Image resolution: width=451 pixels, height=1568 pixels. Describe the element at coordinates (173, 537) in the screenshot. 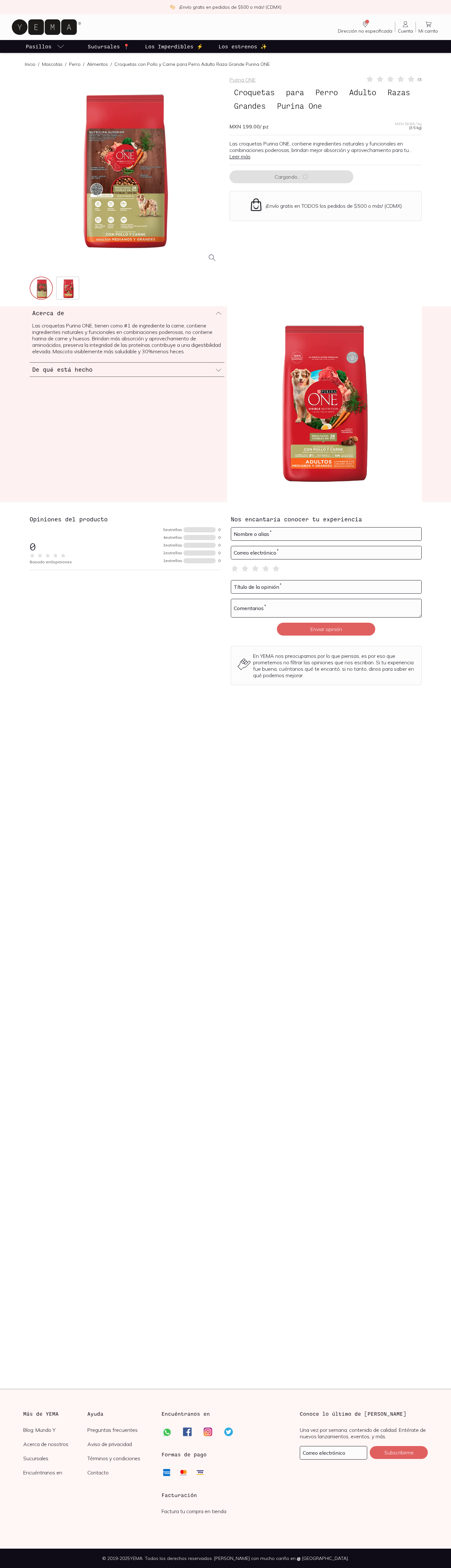

I see `div: 4 estrellas` at that location.